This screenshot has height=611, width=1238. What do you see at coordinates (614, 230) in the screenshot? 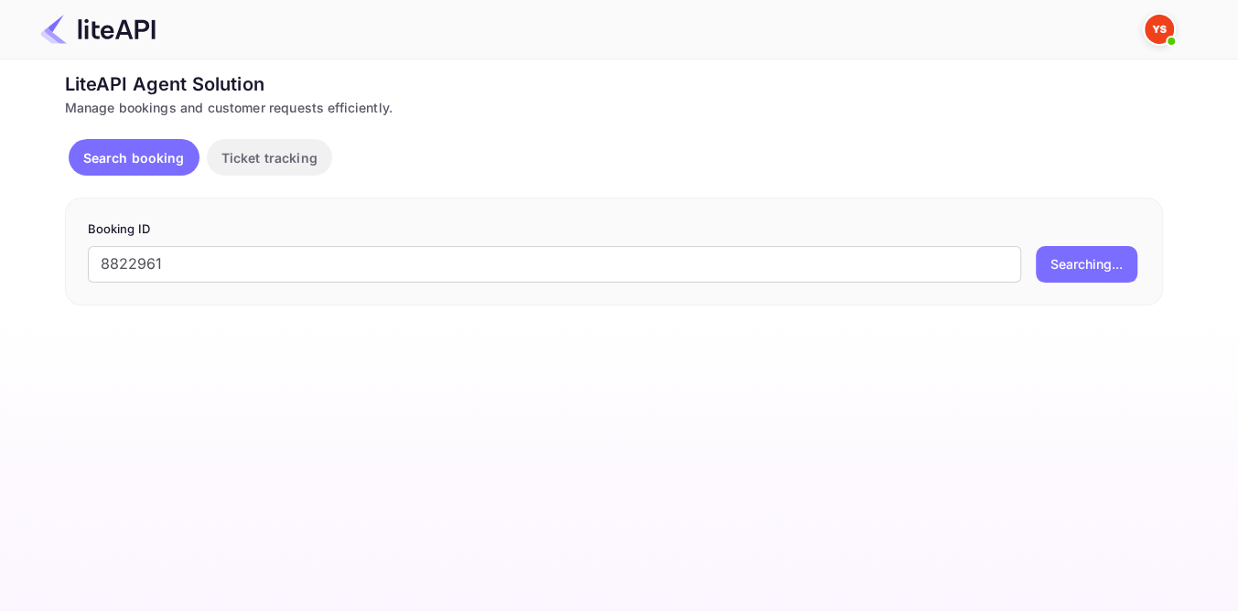
I see `p: Booking ID` at bounding box center [614, 230].